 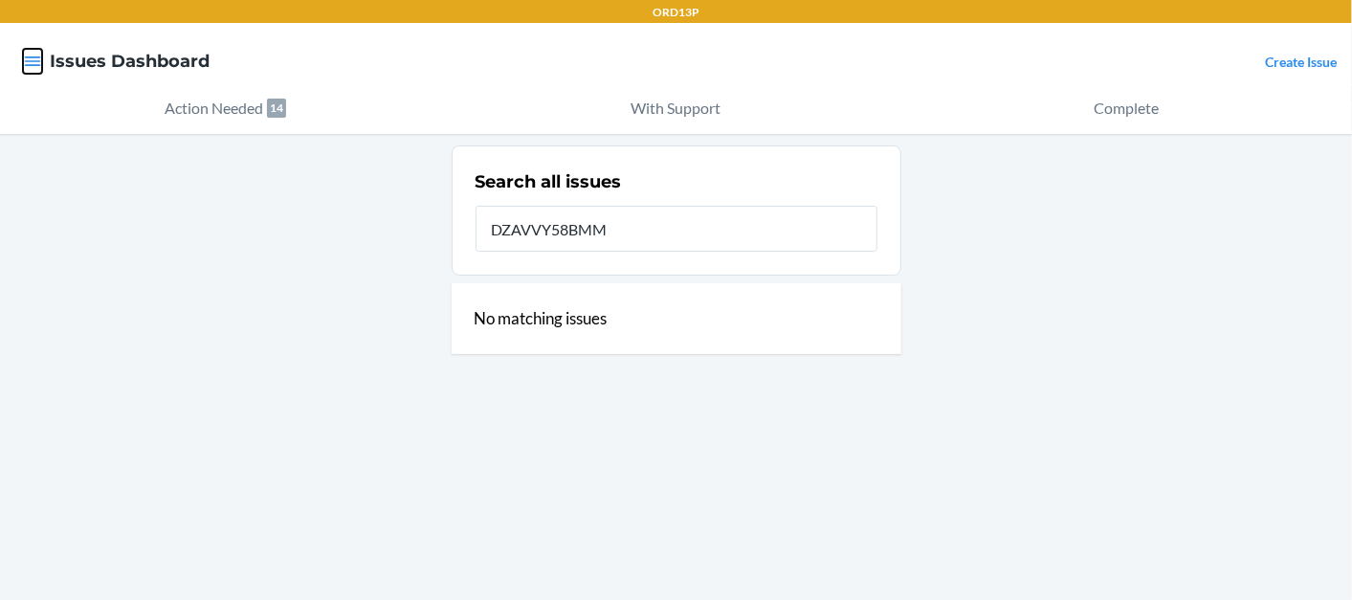 I want to click on h4: Issues Dashboard, so click(x=129, y=61).